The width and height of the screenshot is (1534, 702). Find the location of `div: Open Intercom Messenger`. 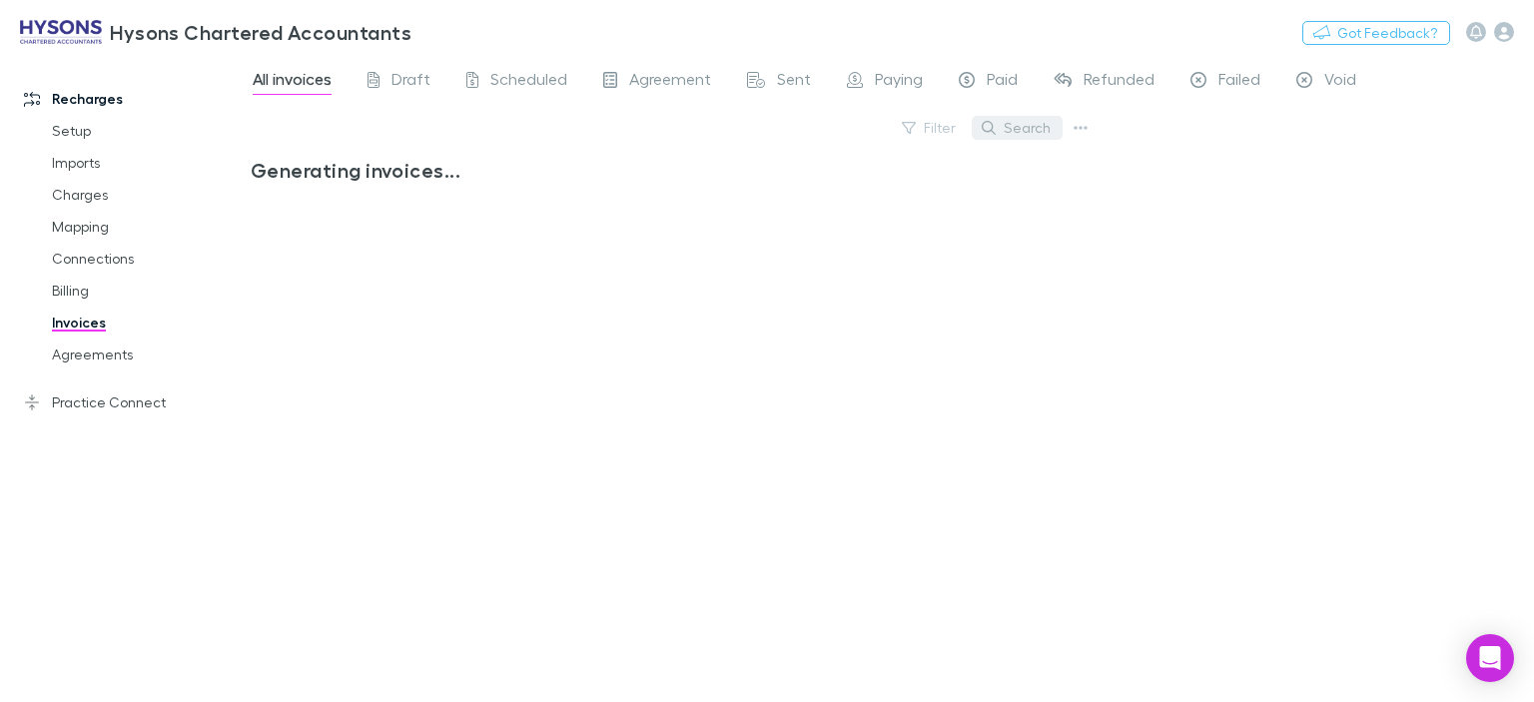

div: Open Intercom Messenger is located at coordinates (1490, 658).